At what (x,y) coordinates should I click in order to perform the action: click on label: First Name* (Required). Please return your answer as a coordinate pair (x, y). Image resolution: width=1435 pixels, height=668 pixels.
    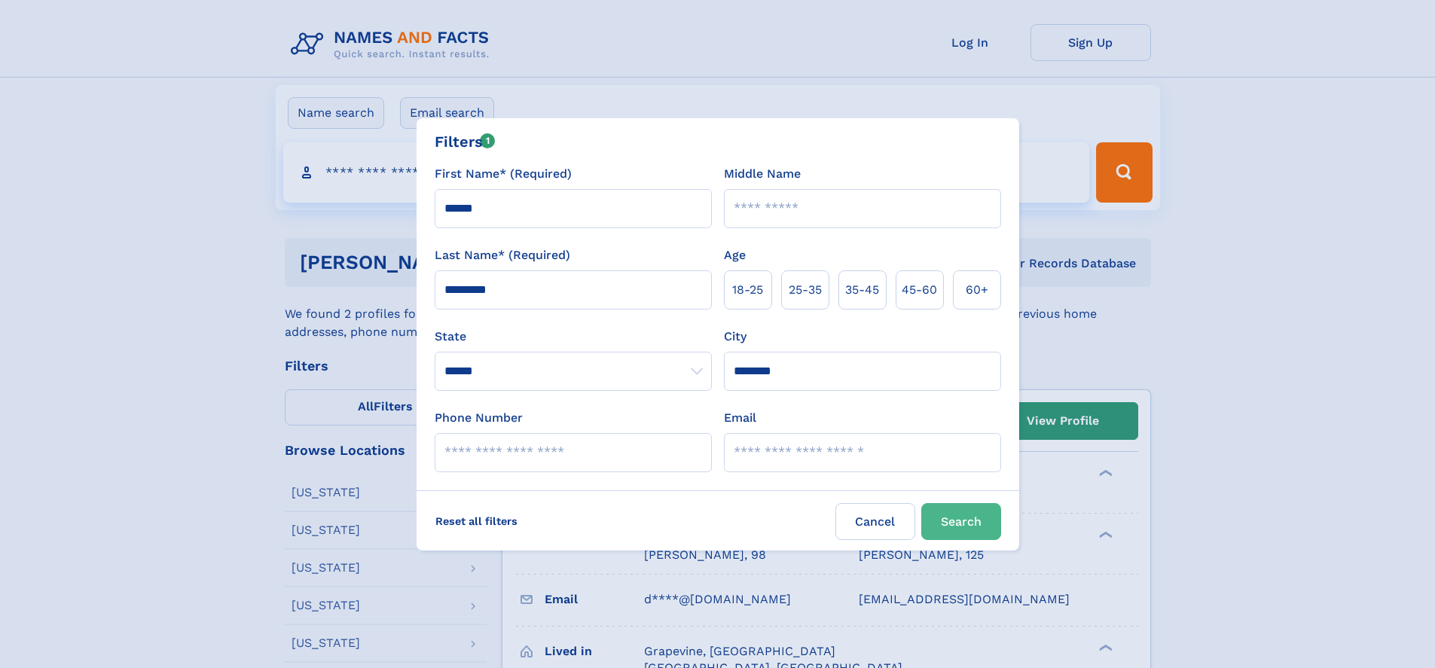
    Looking at the image, I should click on (503, 174).